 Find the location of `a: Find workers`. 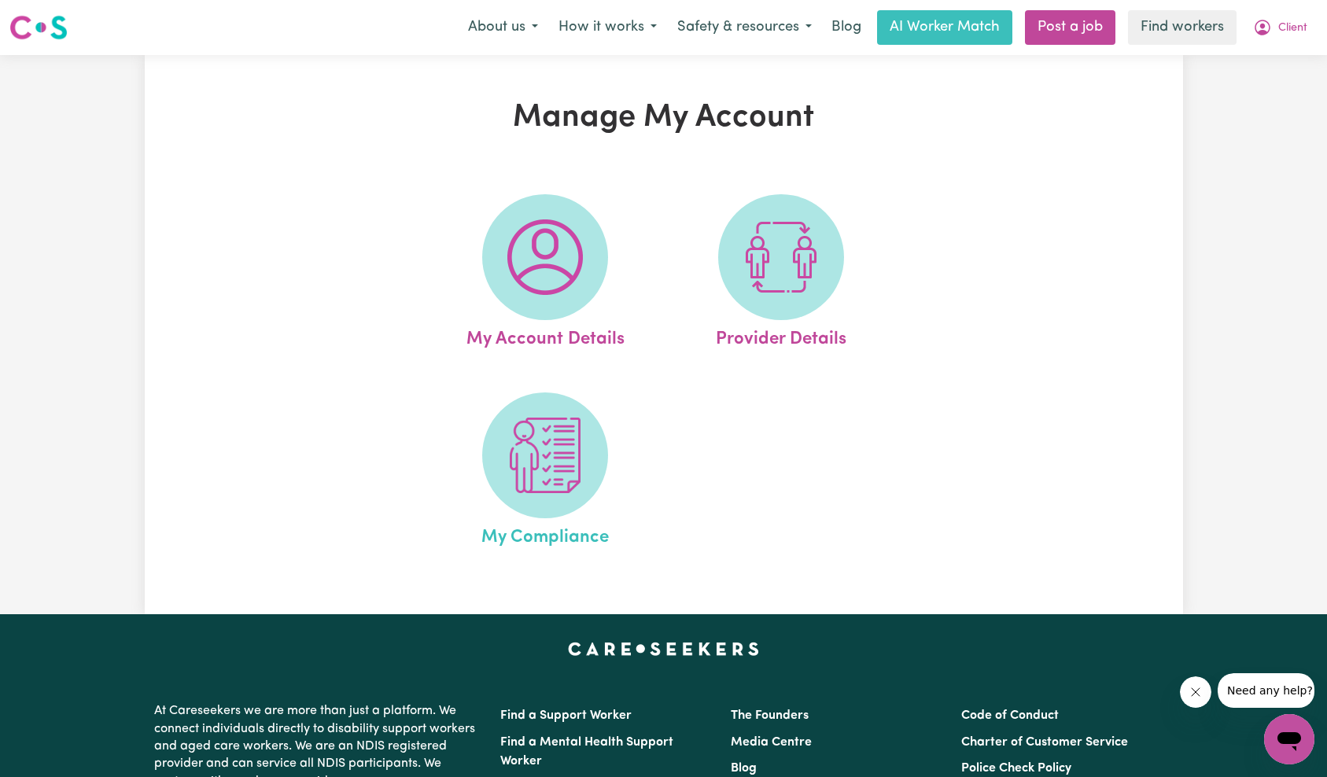

a: Find workers is located at coordinates (1183, 28).